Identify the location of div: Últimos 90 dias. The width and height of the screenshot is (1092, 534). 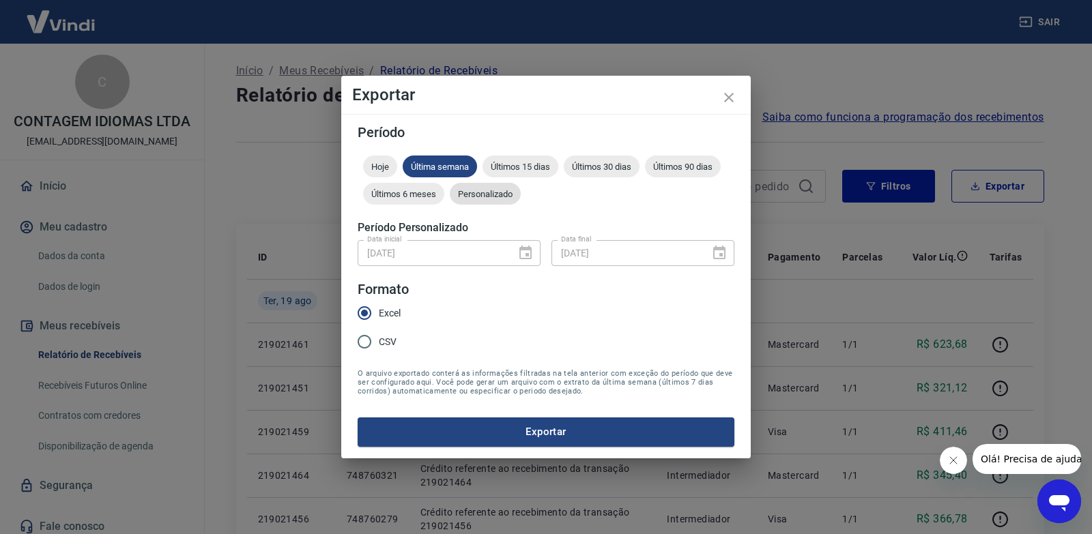
(682, 166).